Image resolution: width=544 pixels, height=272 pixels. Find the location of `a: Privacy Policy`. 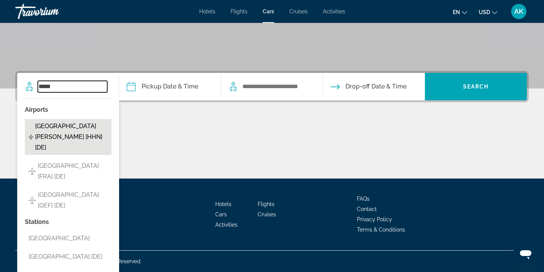

a: Privacy Policy is located at coordinates (374, 219).